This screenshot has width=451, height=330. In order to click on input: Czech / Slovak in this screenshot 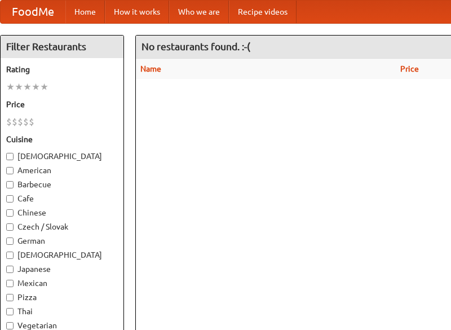, I will do `click(10, 227)`.